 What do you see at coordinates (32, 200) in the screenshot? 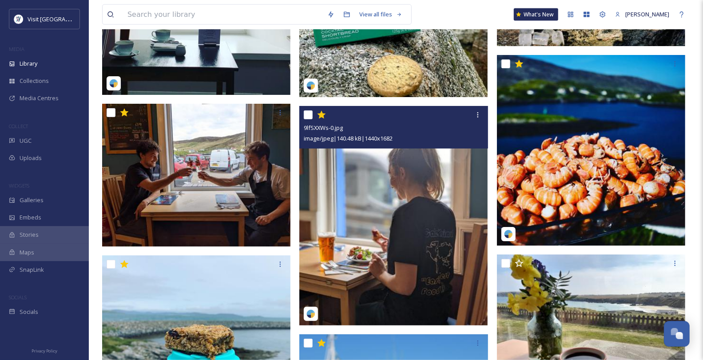
I see `span: Galleries` at bounding box center [32, 200].